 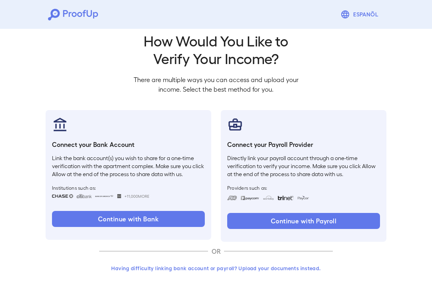 I want to click on img: bankOfAmerica.svg, so click(x=104, y=196).